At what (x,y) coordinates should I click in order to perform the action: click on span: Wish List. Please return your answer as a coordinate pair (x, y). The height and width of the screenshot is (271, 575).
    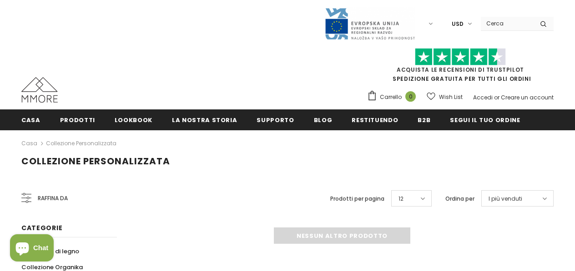
    Looking at the image, I should click on (451, 97).